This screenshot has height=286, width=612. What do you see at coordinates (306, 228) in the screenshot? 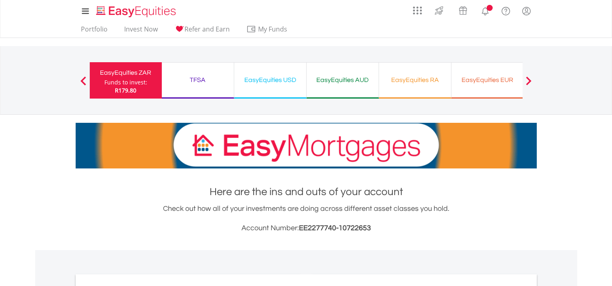
I see `h3: Account Number:` at bounding box center [306, 228].